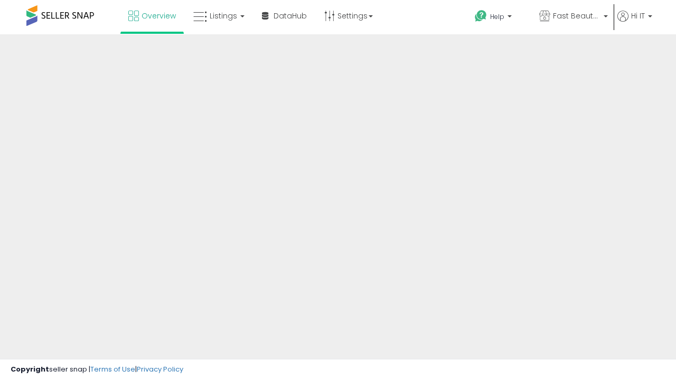 Image resolution: width=676 pixels, height=380 pixels. Describe the element at coordinates (290, 16) in the screenshot. I see `span: DataHub` at that location.